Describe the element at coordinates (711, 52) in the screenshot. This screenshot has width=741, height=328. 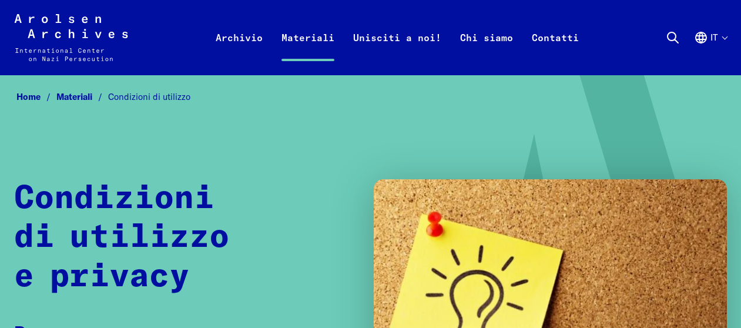
I see `button: Italiano, selezione lingua` at that location.